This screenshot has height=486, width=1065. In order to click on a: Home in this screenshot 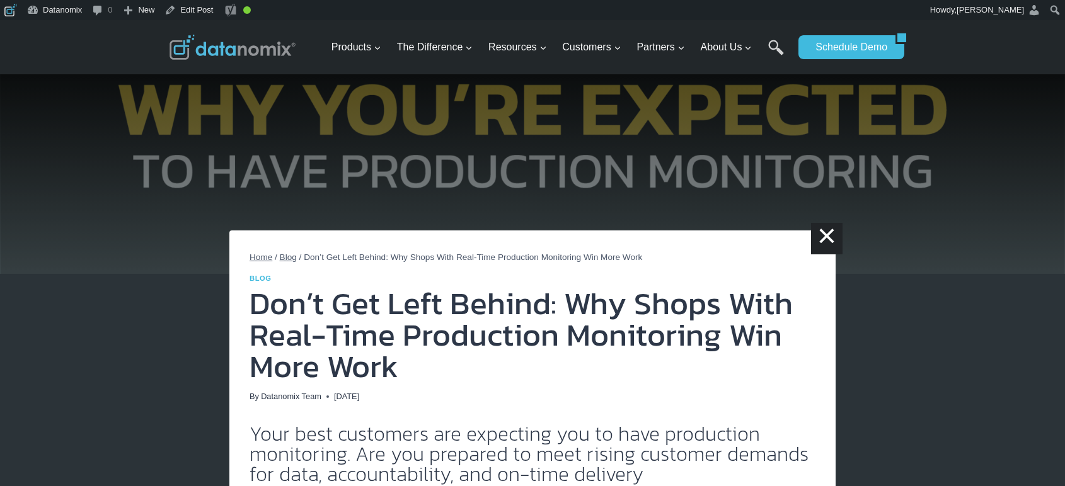, I will do `click(261, 257)`.